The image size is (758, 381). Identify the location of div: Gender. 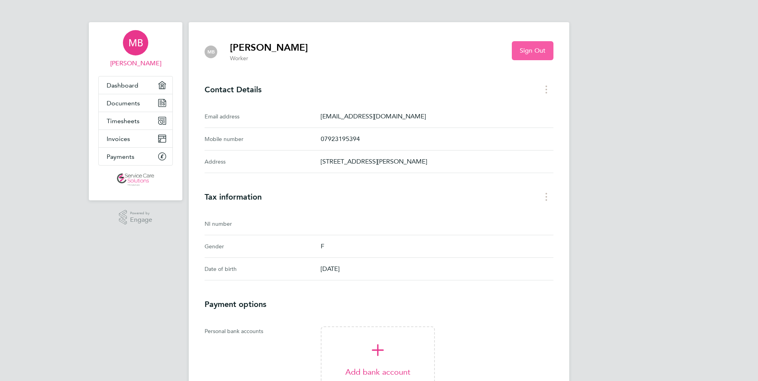
(262, 247).